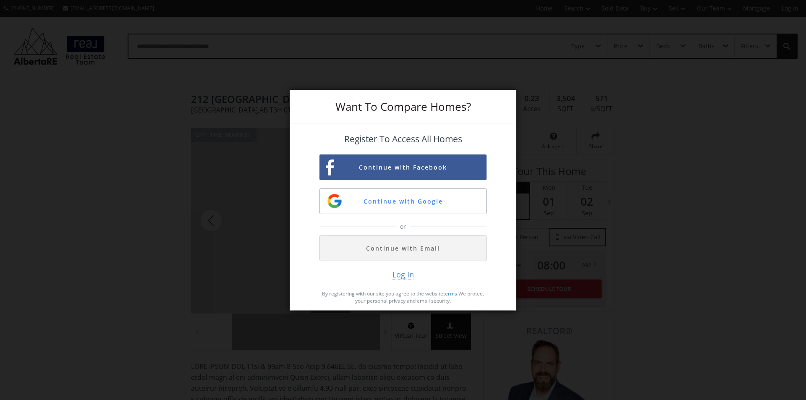 This screenshot has width=806, height=400. What do you see at coordinates (403, 227) in the screenshot?
I see `span: or` at bounding box center [403, 227].